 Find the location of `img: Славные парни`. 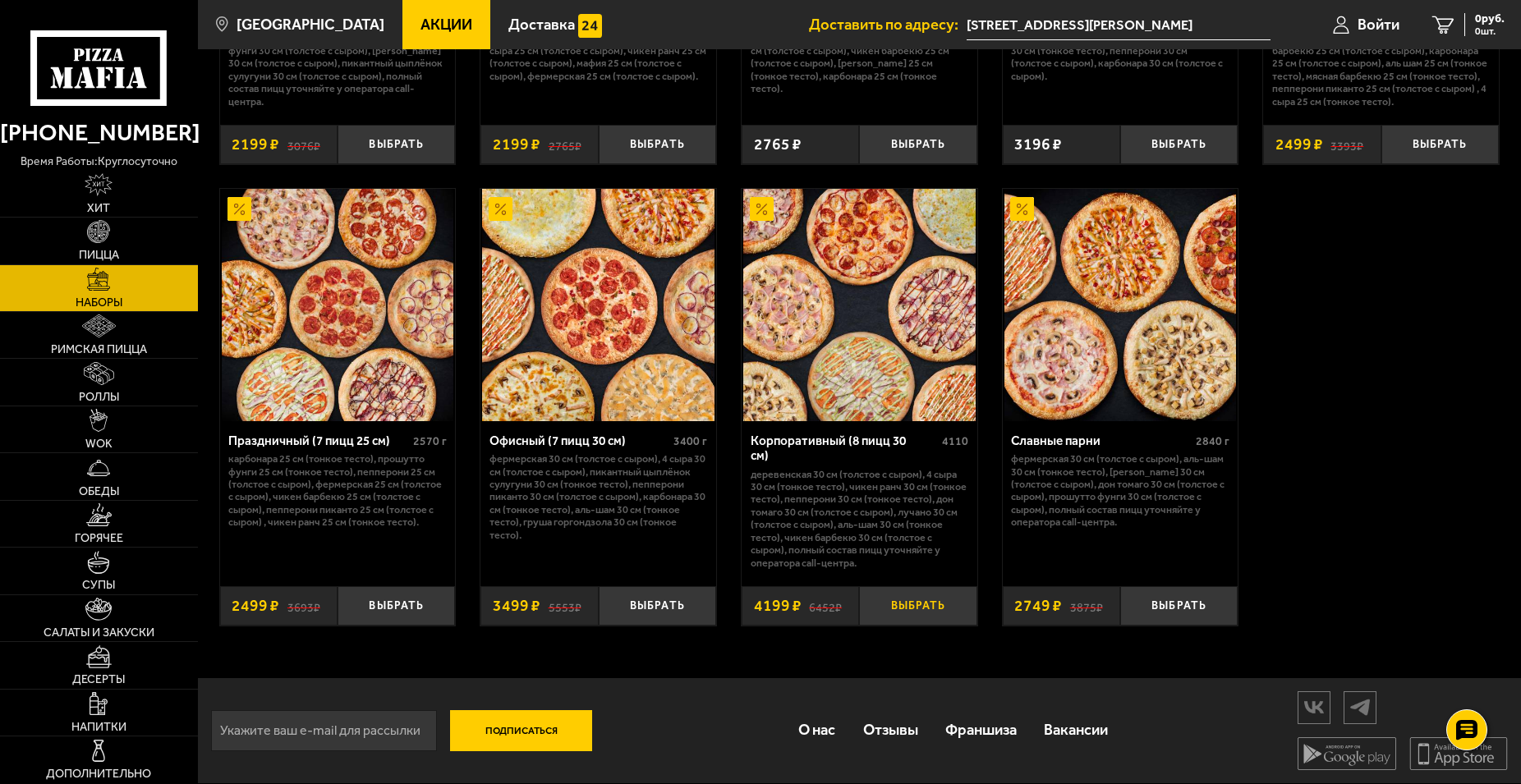

img: Славные парни is located at coordinates (1120, 304).